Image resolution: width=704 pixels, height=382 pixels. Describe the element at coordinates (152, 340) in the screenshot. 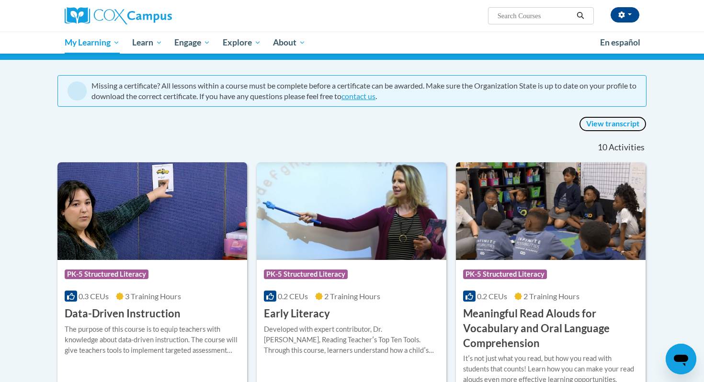

I see `div: The purpose of this course is to equip teachers with knowledge about data-driven instruction. The...` at that location.